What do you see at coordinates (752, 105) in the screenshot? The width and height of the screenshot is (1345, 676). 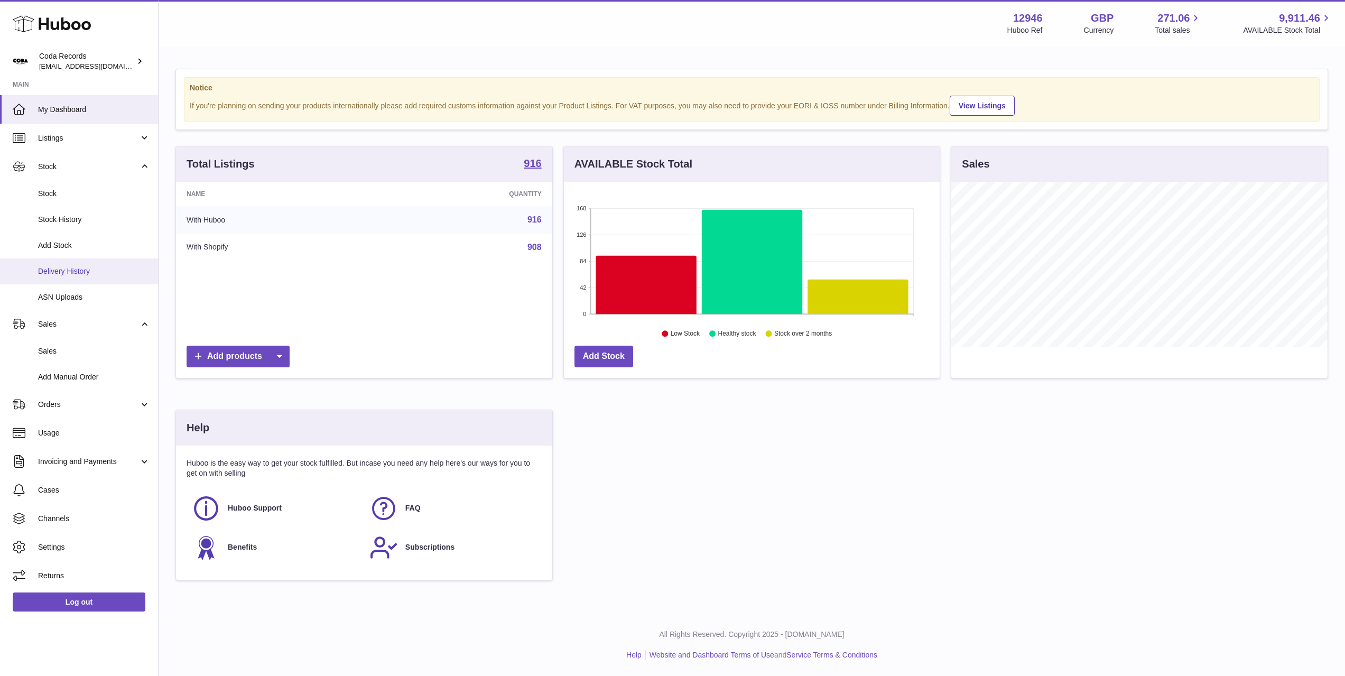 I see `div: If you're planning on sending your products internationally please add required customs informati...` at bounding box center [752, 105].